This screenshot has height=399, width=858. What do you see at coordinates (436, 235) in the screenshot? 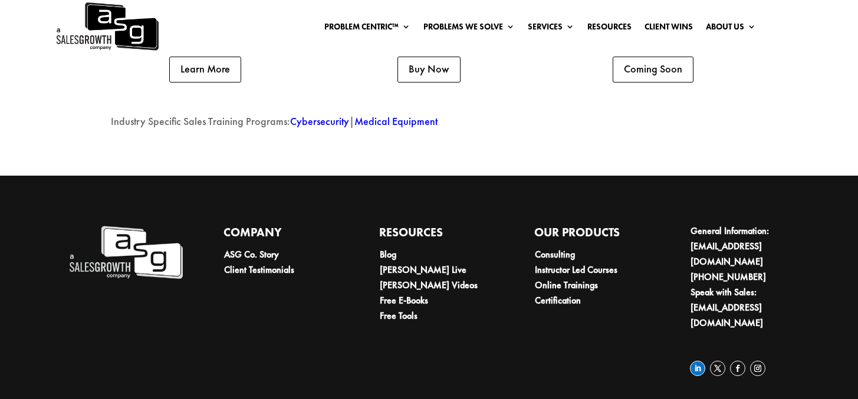
I see `h4: Resources` at bounding box center [436, 235].